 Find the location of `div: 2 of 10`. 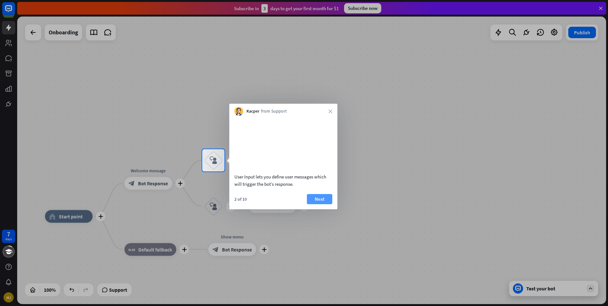

div: 2 of 10 is located at coordinates (241, 199).